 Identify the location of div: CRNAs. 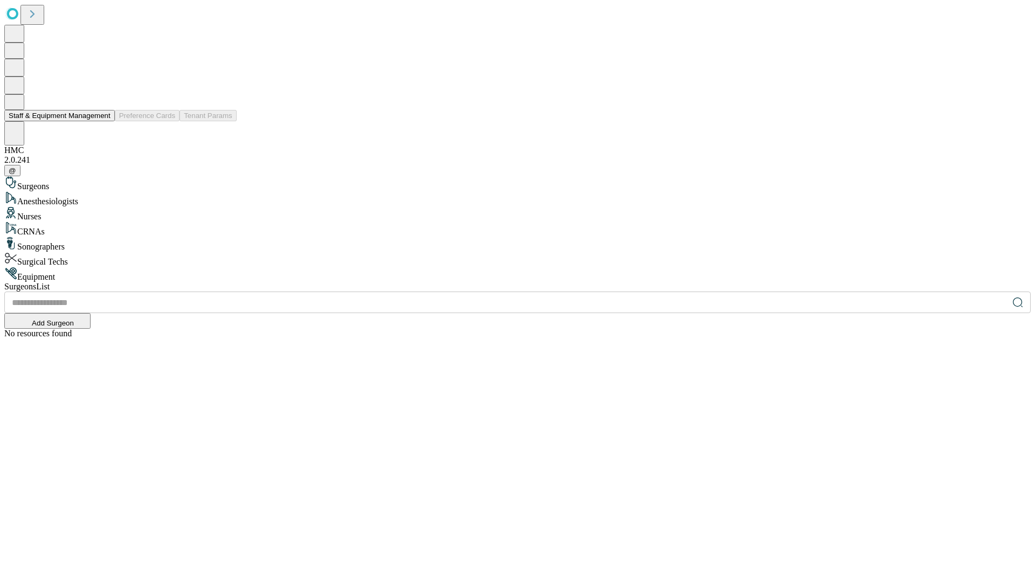
(518, 229).